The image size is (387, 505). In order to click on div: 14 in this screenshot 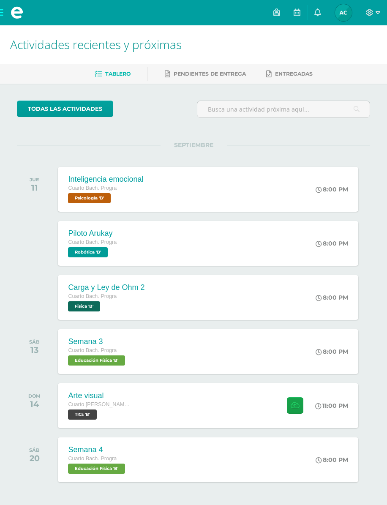, I will do `click(34, 404)`.